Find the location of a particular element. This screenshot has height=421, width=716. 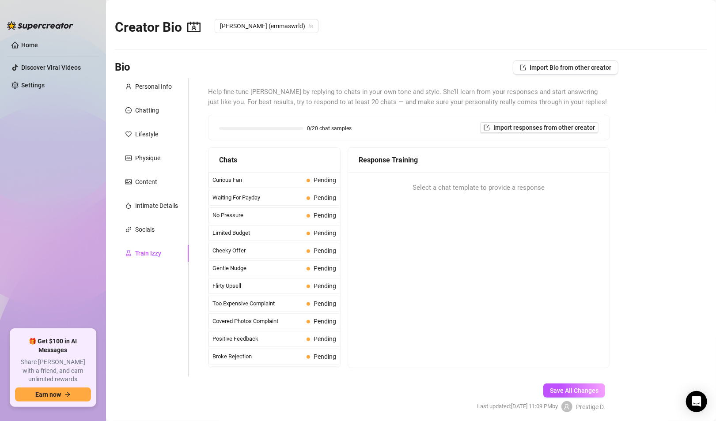

button: Save All Changes is located at coordinates (574, 391).